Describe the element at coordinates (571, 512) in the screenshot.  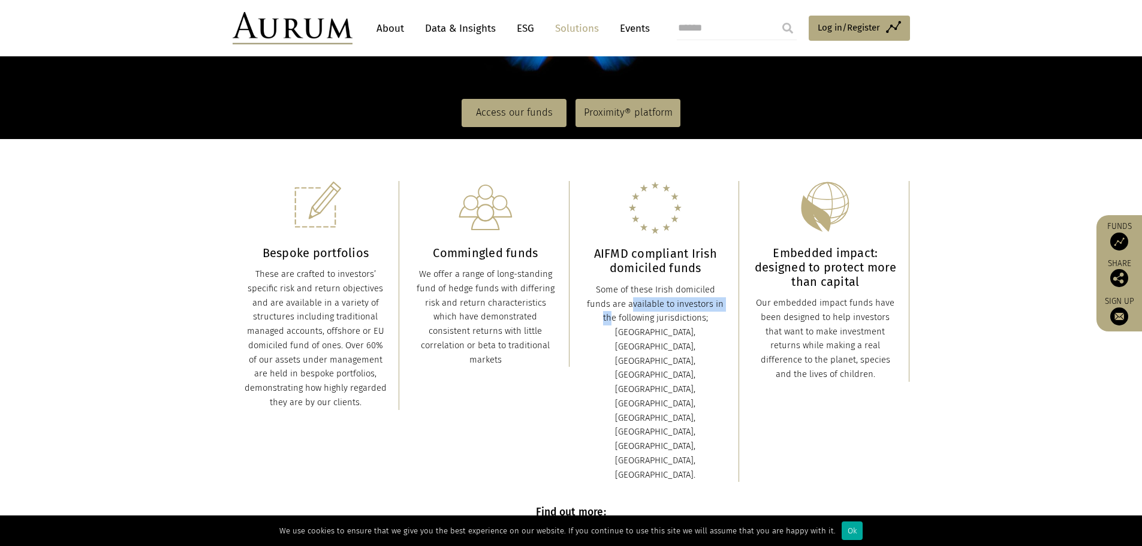
I see `h6: Find out more:` at that location.